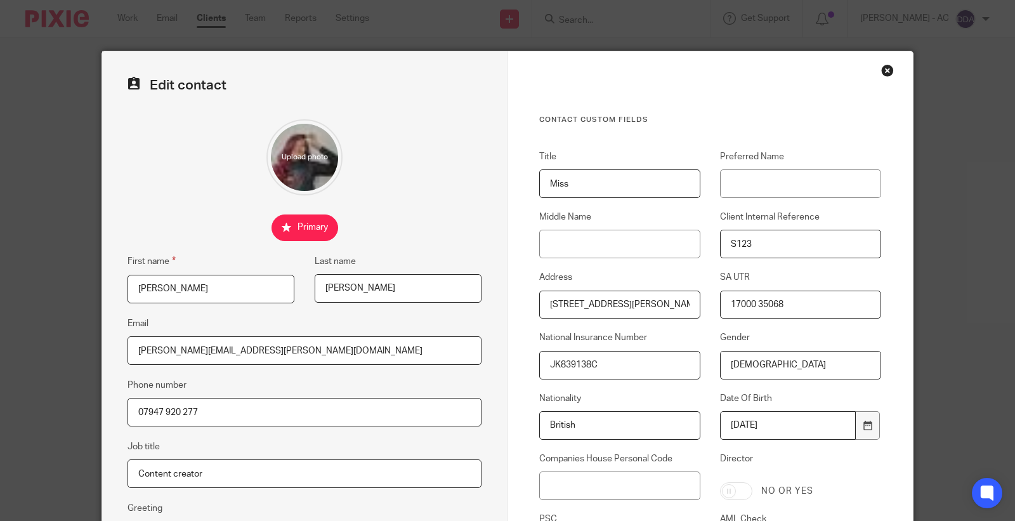  What do you see at coordinates (152, 261) in the screenshot?
I see `label: First name` at bounding box center [152, 261].